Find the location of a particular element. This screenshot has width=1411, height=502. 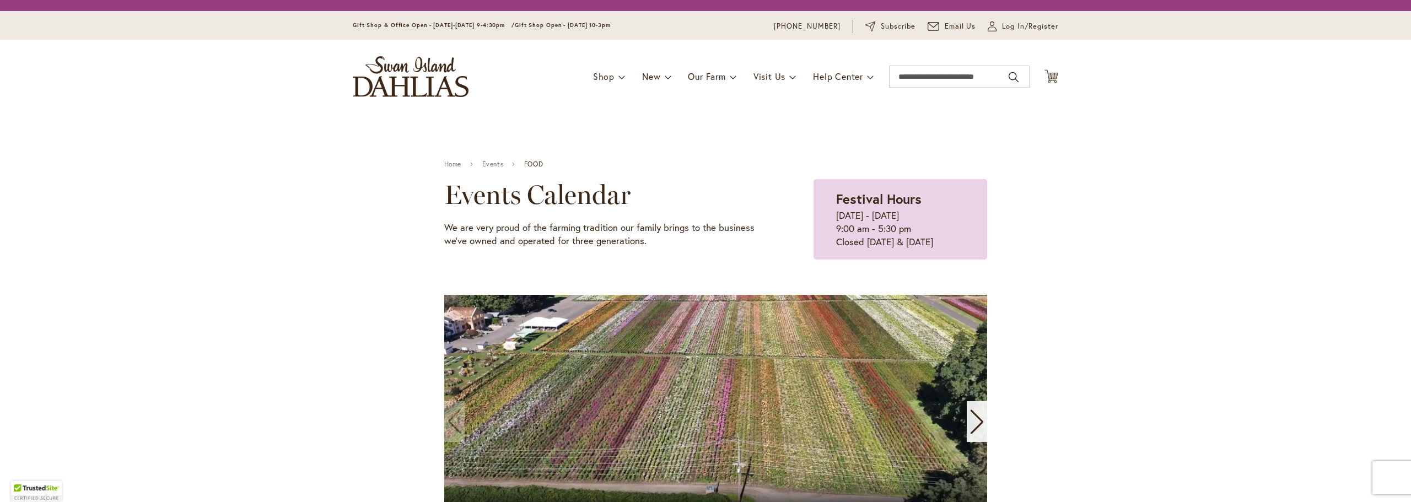

a: store logo is located at coordinates (410, 77).